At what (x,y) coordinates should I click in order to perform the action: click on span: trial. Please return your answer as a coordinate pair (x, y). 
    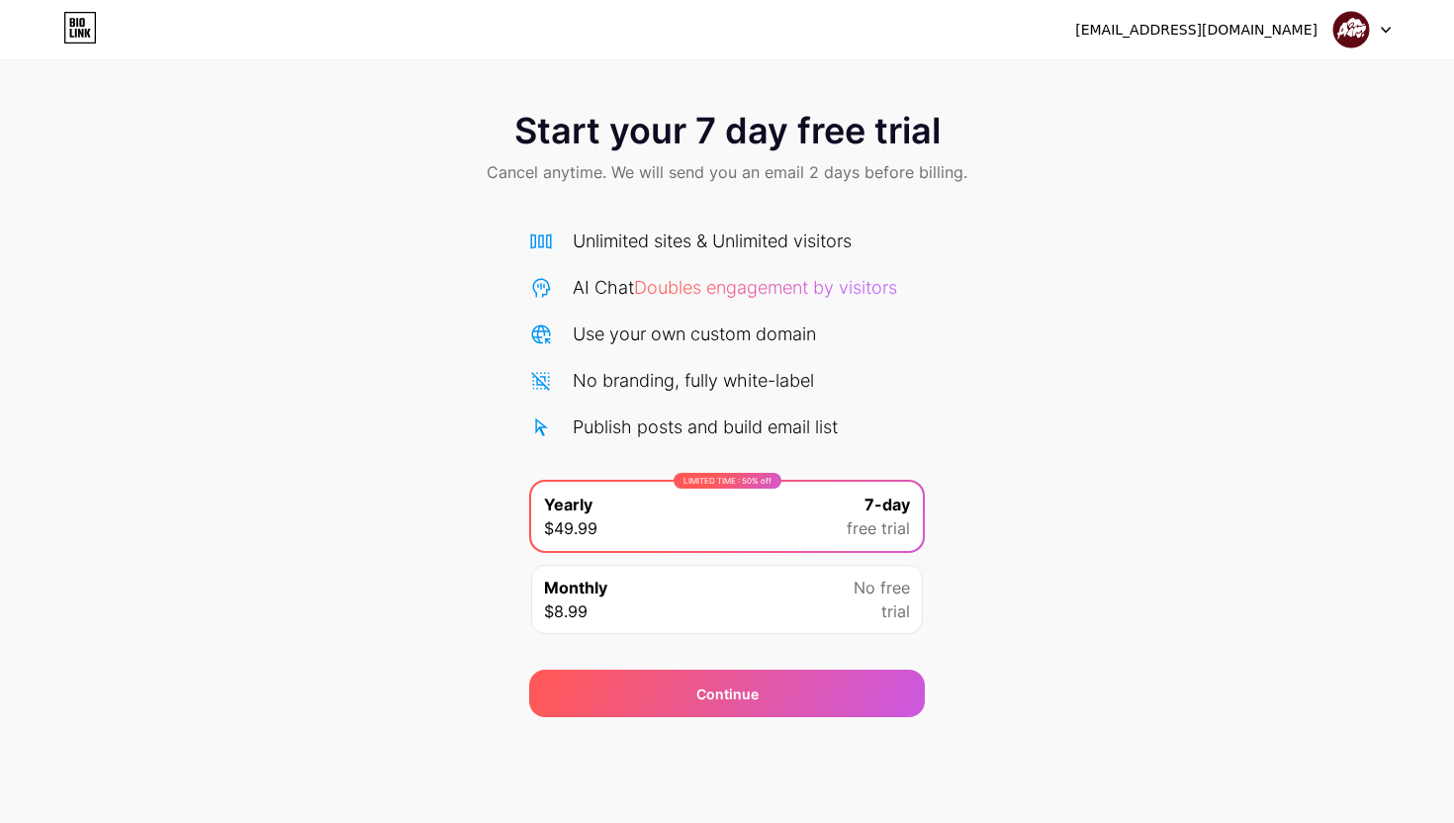
    Looking at the image, I should click on (895, 611).